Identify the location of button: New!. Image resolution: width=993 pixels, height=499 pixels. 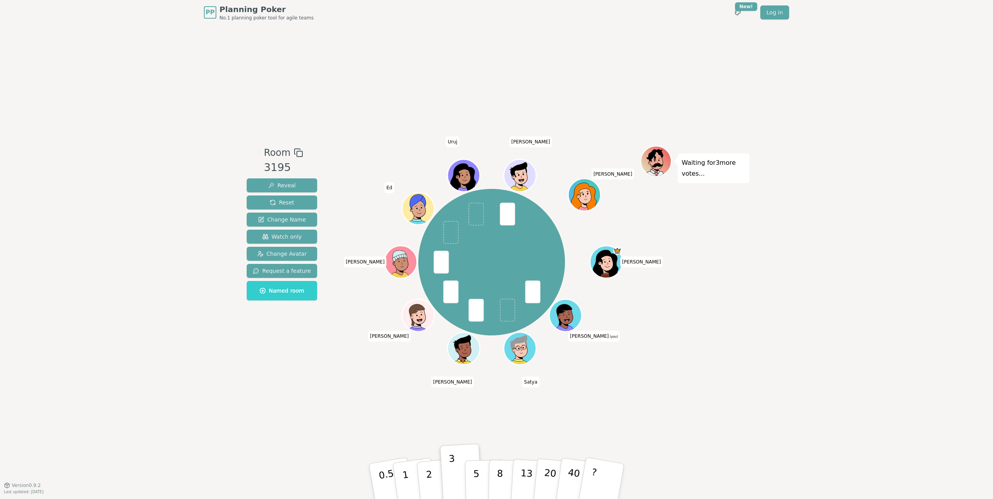
(737, 12).